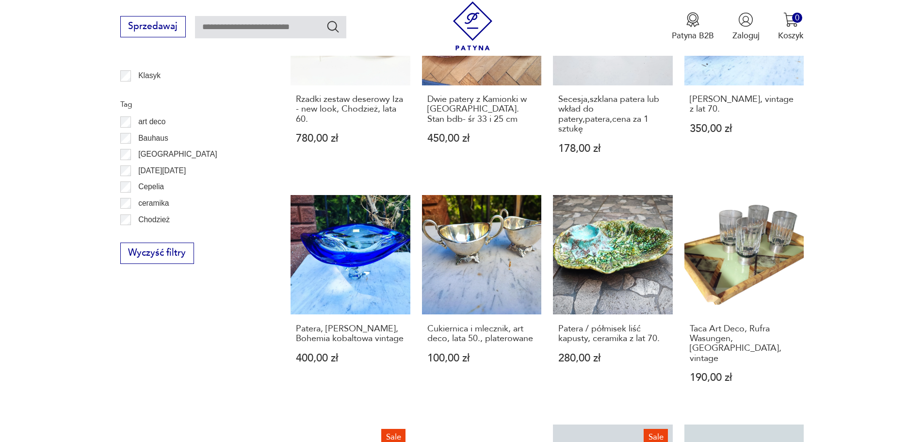 The height and width of the screenshot is (442, 924). Describe the element at coordinates (152, 122) in the screenshot. I see `p: art deco` at that location.